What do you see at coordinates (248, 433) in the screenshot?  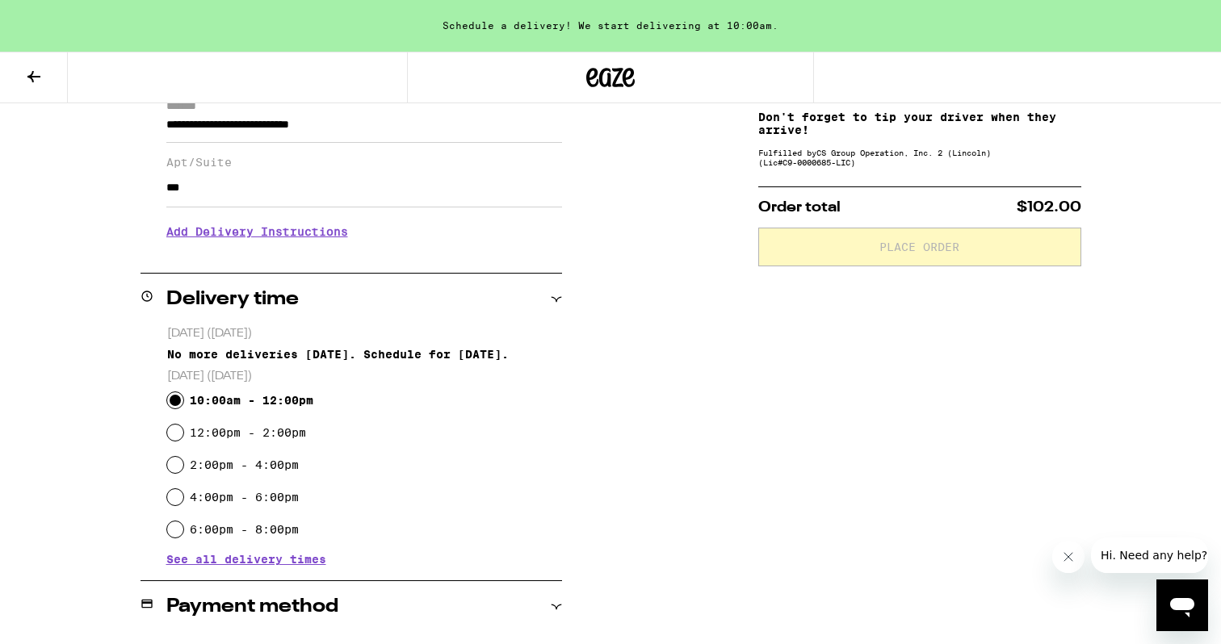 I see `label: 12:00pm - 2:00pm` at bounding box center [248, 433].